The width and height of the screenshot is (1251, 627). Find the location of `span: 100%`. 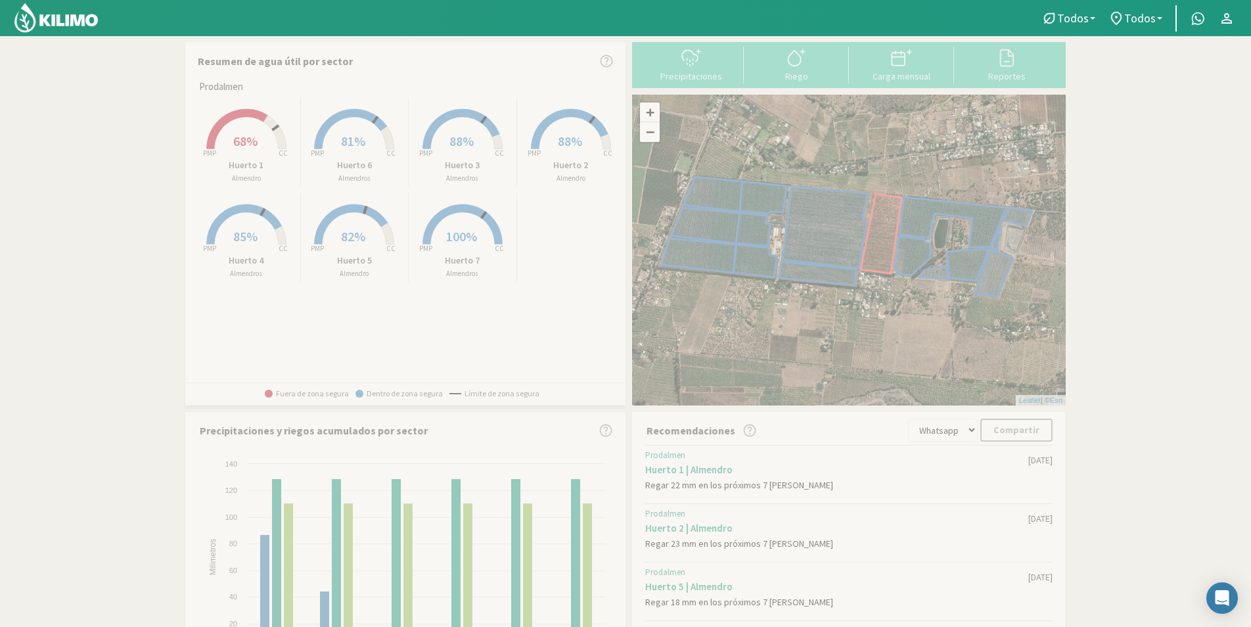

span: 100% is located at coordinates (461, 236).